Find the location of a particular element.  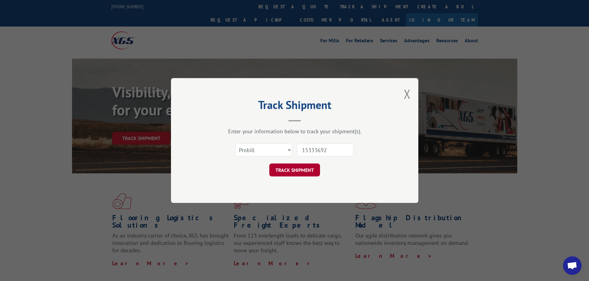

button: Close modal is located at coordinates (407, 94).